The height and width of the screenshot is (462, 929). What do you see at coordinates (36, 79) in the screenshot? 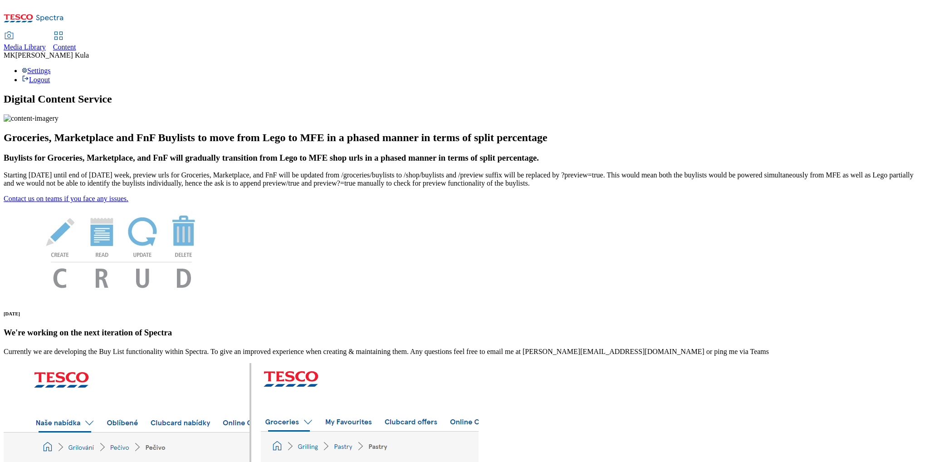
I see `a: Logout` at bounding box center [36, 79].